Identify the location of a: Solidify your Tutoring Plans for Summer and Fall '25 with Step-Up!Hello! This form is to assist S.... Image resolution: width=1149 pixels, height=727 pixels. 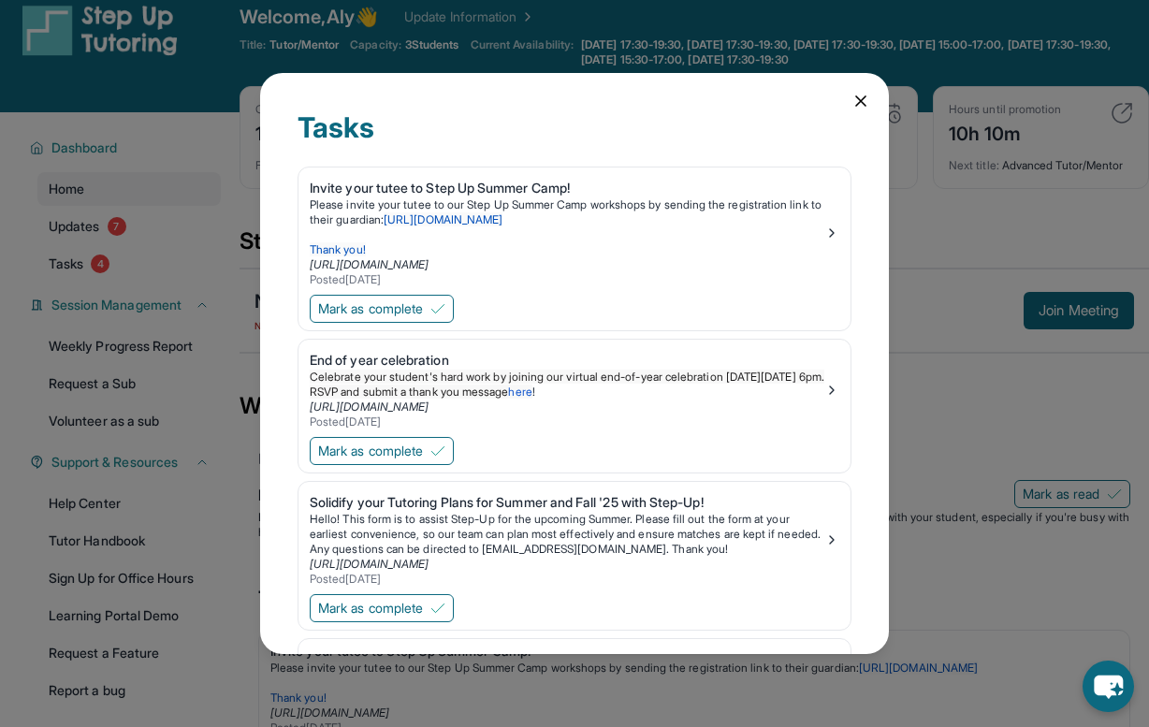
(575, 536).